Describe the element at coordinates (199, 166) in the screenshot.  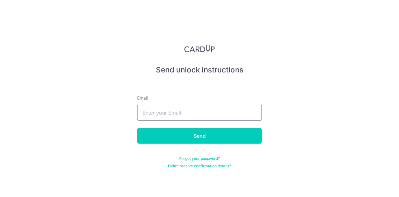
I see `a: Didn't receive confirmation details?` at that location.